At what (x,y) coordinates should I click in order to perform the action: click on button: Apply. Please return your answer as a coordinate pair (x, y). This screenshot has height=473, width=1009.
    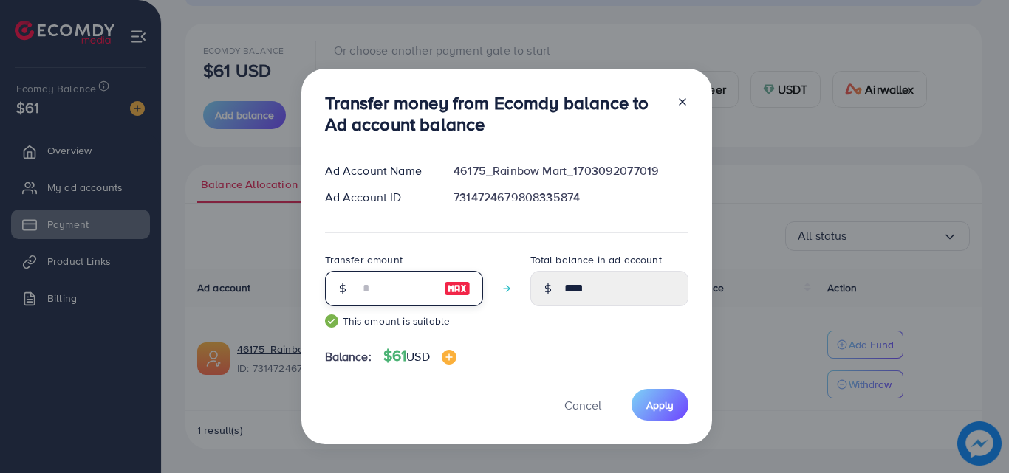
    Looking at the image, I should click on (660, 405).